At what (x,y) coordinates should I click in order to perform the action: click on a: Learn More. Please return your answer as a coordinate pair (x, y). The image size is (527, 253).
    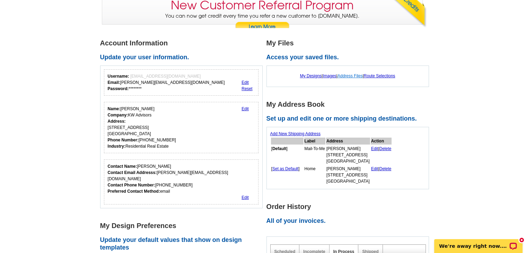
    Looking at the image, I should click on (262, 27).